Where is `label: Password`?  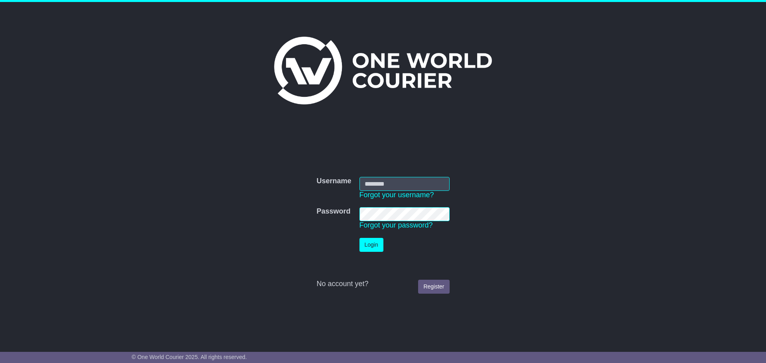
label: Password is located at coordinates (333, 212).